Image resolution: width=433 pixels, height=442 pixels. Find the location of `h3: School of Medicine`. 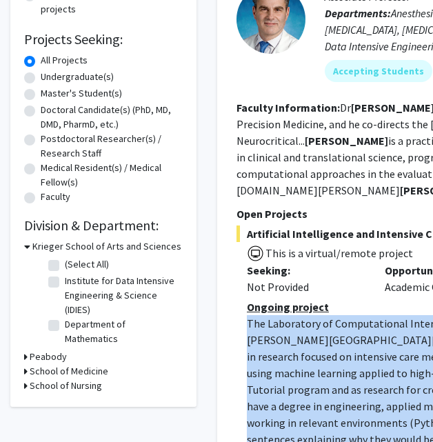

h3: School of Medicine is located at coordinates (69, 371).